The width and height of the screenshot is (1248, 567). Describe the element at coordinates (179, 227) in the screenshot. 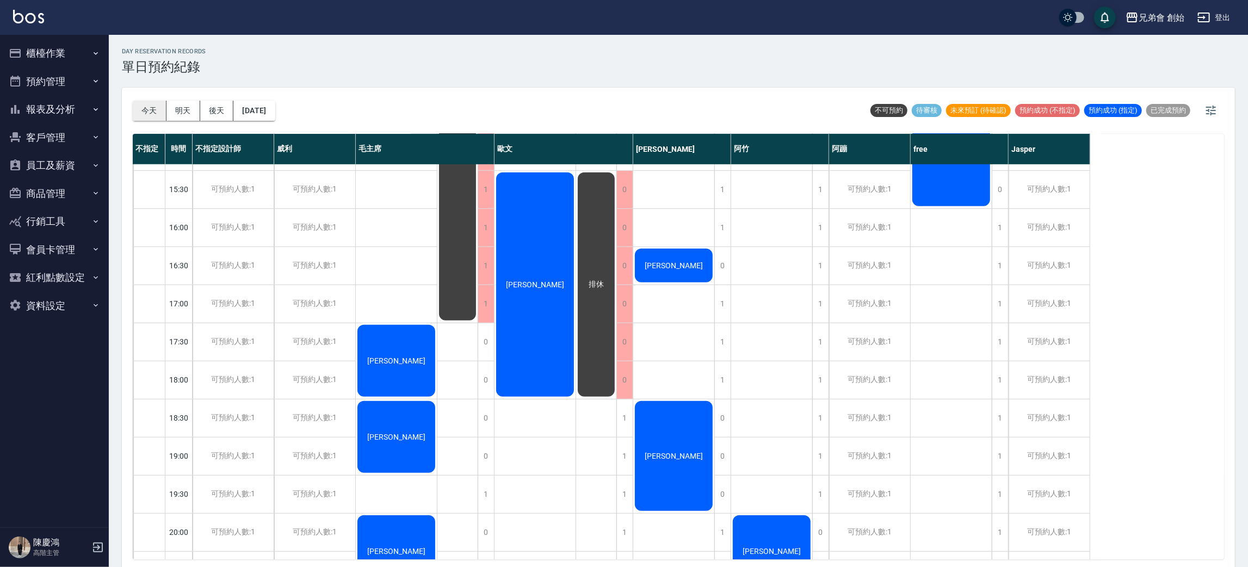

I see `div: 16:00` at that location.